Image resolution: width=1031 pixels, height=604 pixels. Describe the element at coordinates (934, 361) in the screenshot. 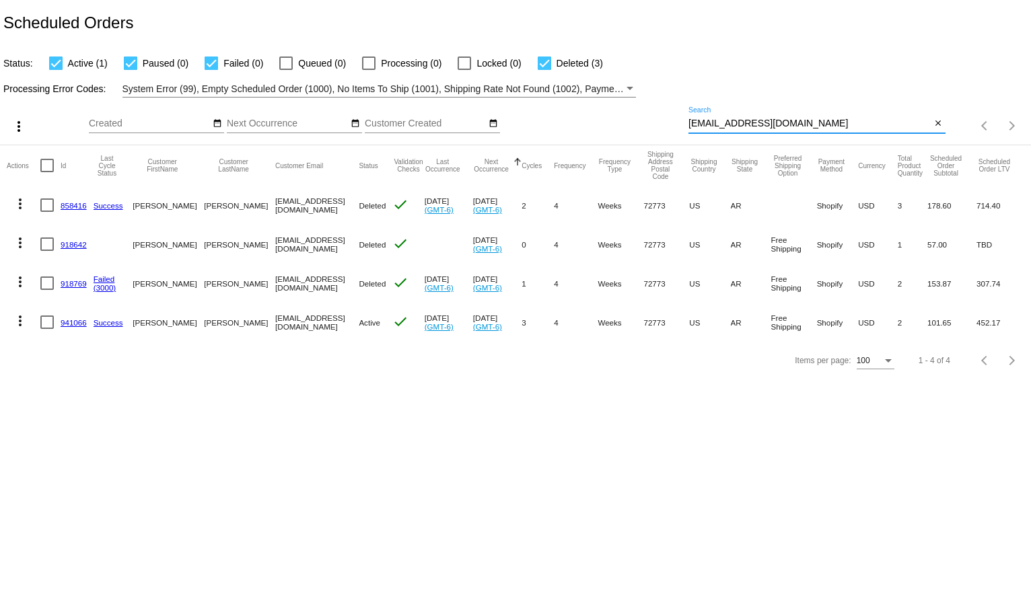

I see `div: 1 - 4 of 4` at that location.